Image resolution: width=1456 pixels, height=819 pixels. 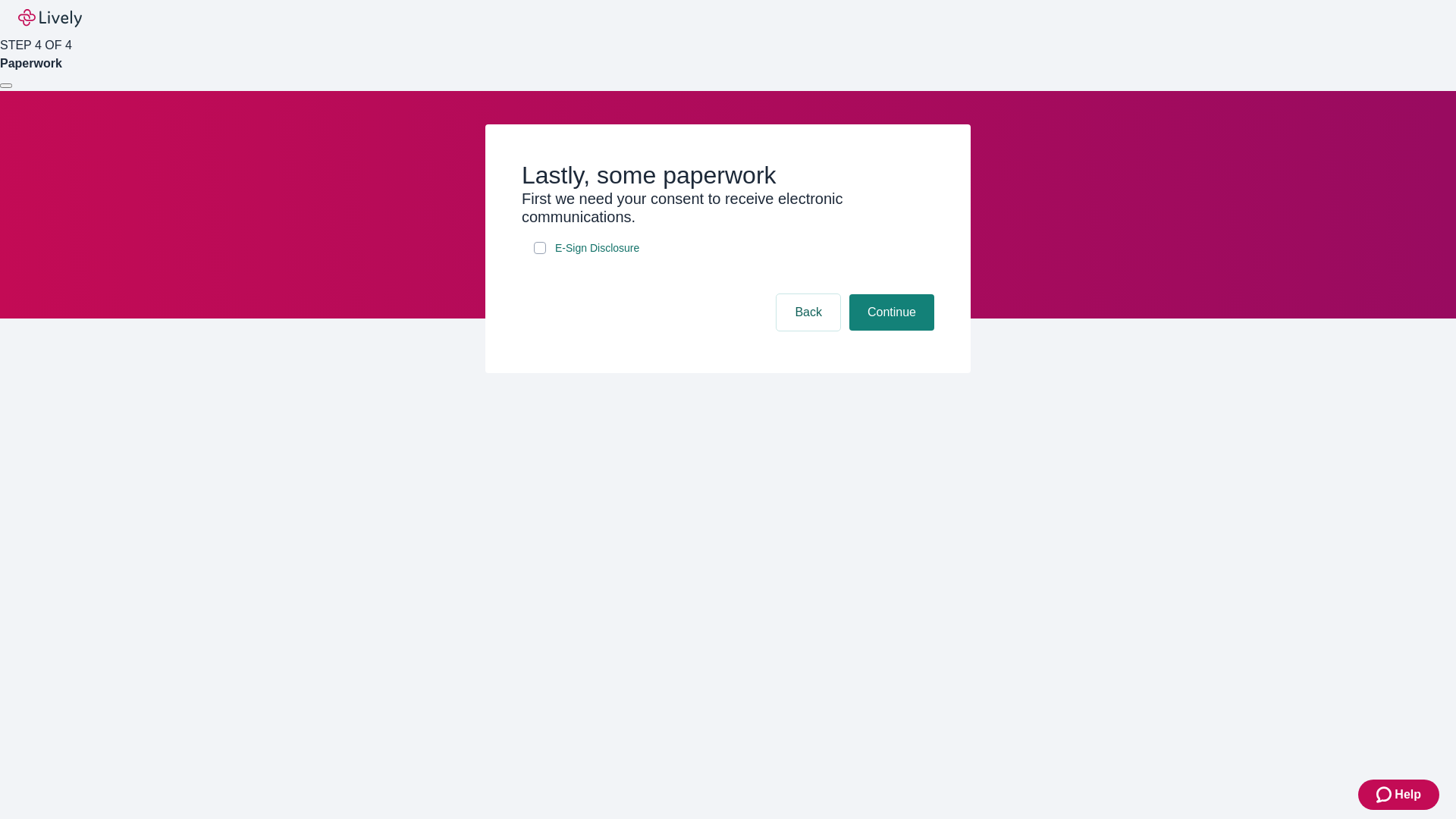 What do you see at coordinates (892, 313) in the screenshot?
I see `button: Continue` at bounding box center [892, 313].